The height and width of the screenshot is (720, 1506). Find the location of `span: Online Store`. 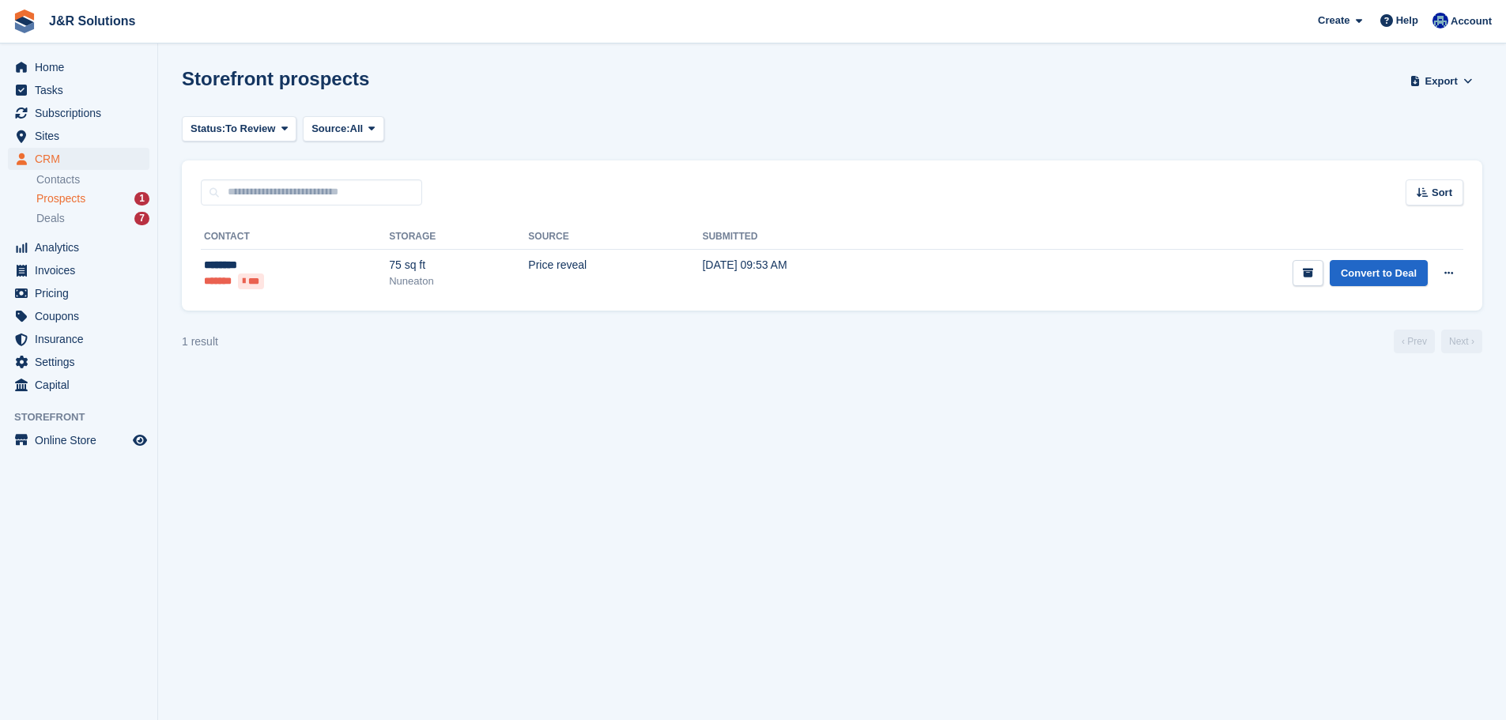

span: Online Store is located at coordinates (82, 440).